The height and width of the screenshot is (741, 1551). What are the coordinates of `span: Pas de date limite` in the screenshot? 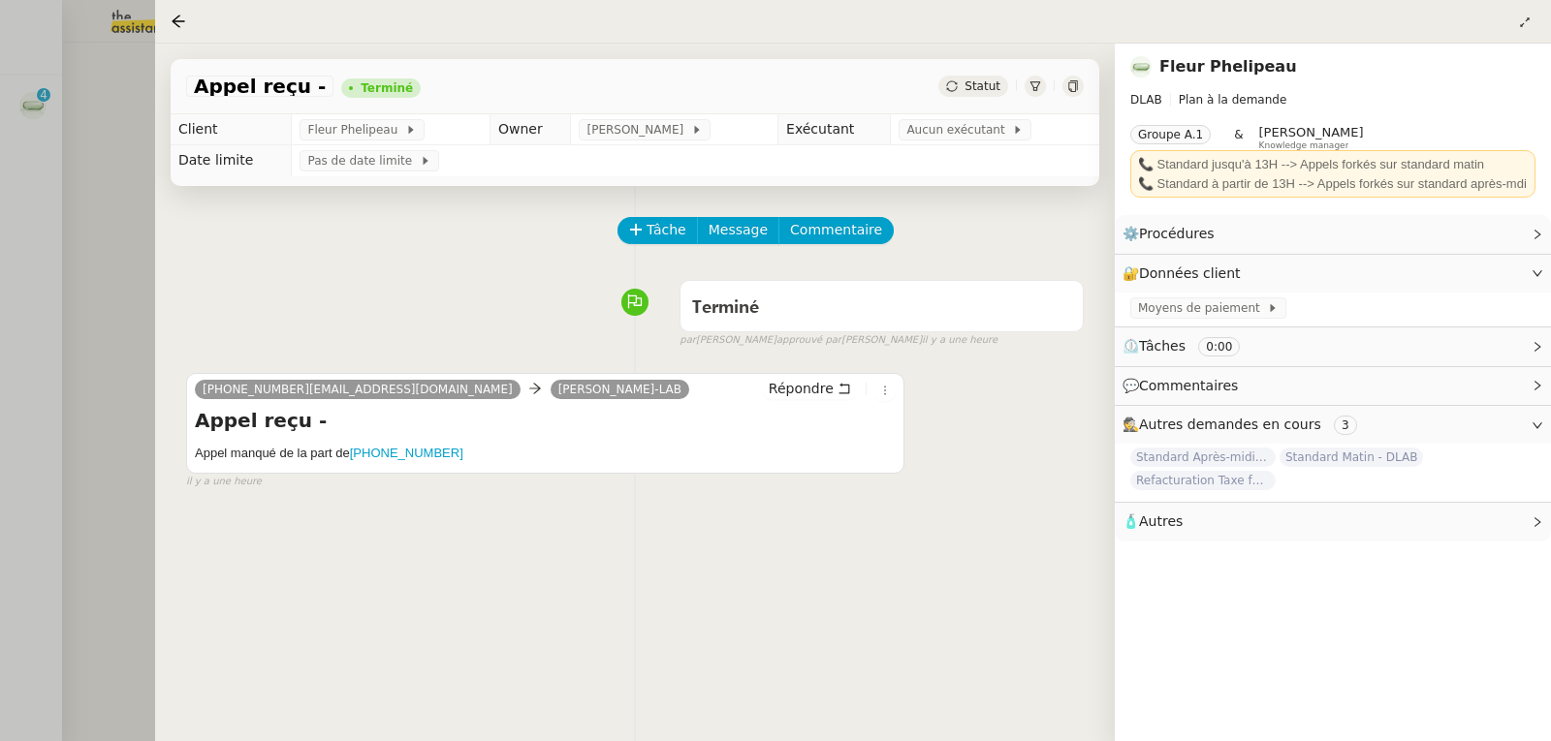 It's located at (363, 161).